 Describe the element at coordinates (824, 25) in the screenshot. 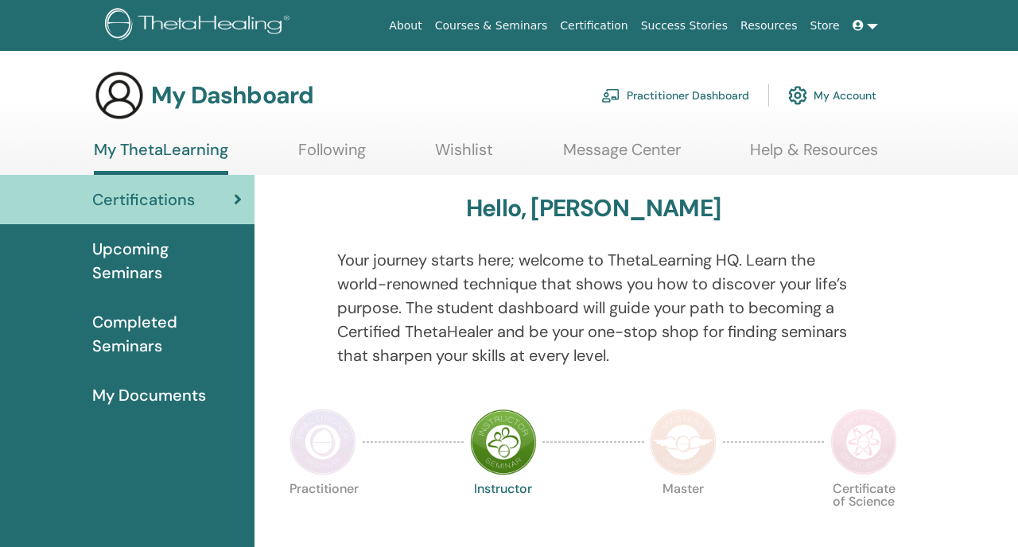

I see `a: Store` at that location.